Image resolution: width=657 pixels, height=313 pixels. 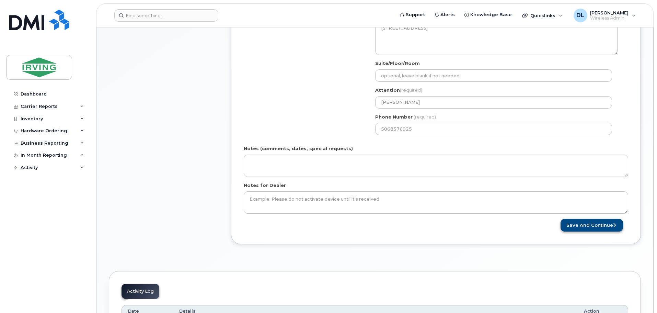 What do you see at coordinates (399, 90) in the screenshot?
I see `label: Attention` at bounding box center [399, 90].